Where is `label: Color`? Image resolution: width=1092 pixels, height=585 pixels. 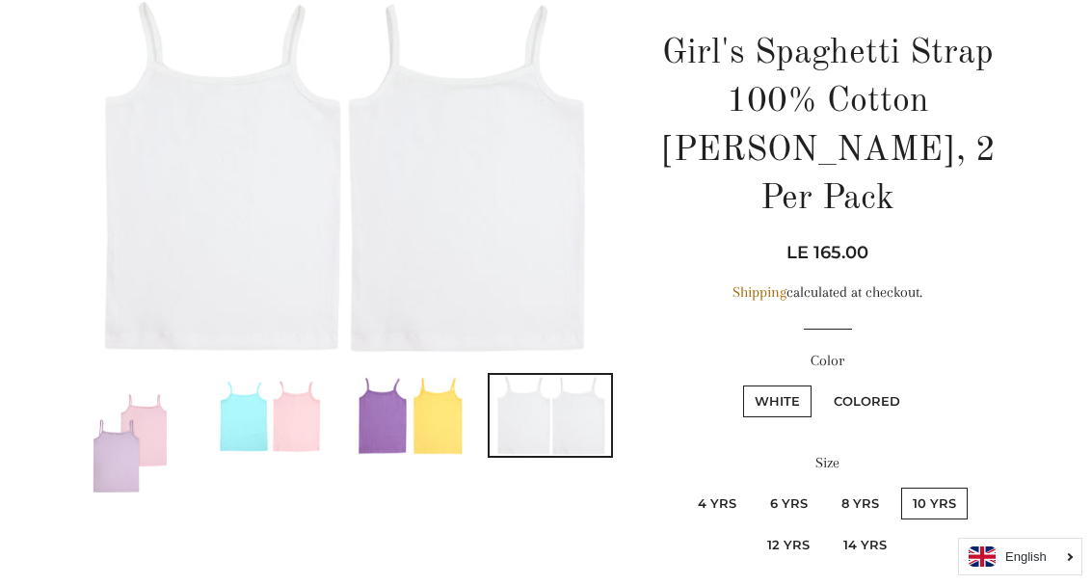
label: Color is located at coordinates (827, 360).